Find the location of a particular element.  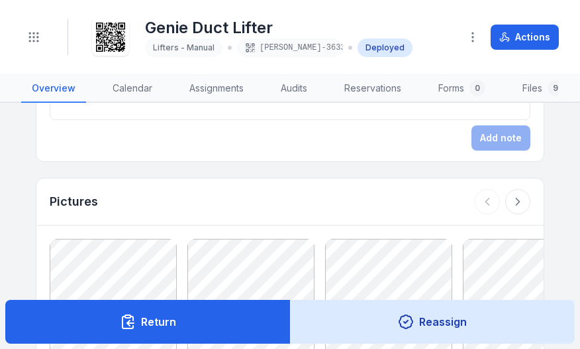

button: Actions is located at coordinates (525, 37).